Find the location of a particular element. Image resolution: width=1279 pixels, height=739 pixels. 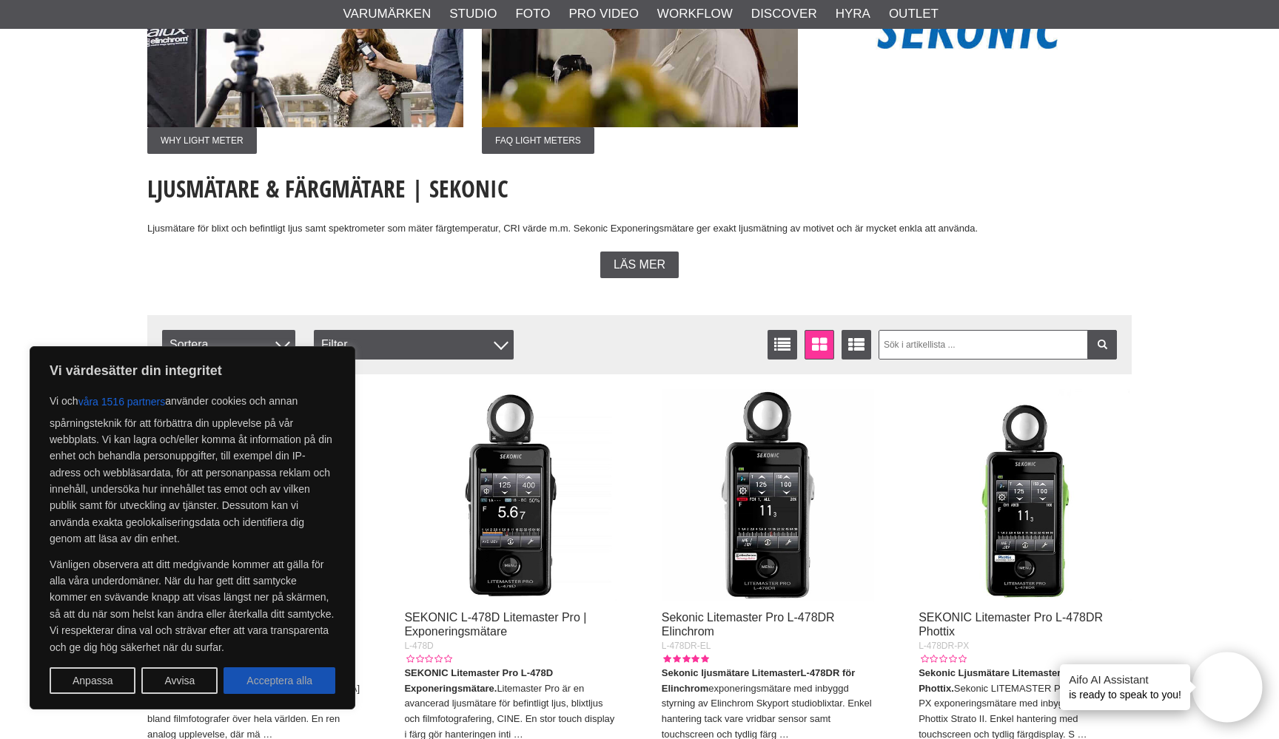

a: Sekonic Litemaster Pro L-478DR Elinchrom is located at coordinates (748, 624).